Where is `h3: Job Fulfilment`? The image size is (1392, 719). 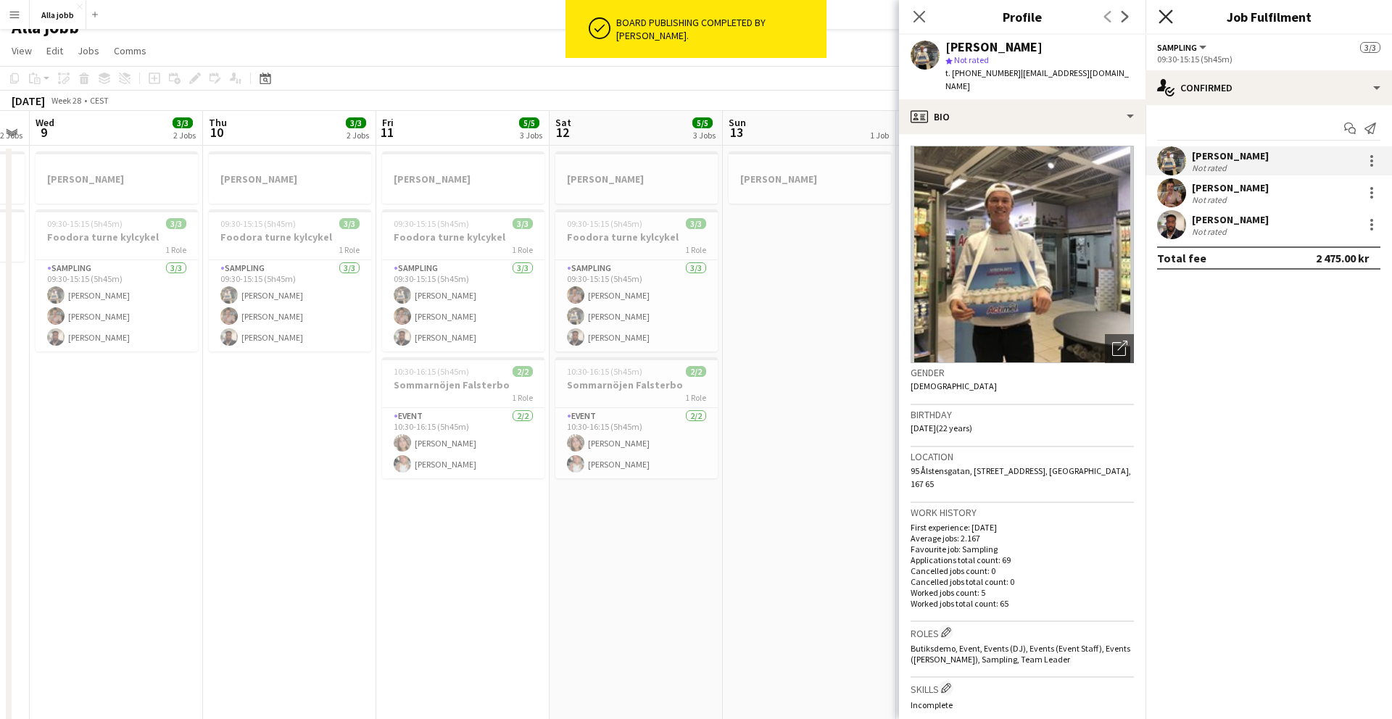
h3: Job Fulfilment is located at coordinates (1269, 17).